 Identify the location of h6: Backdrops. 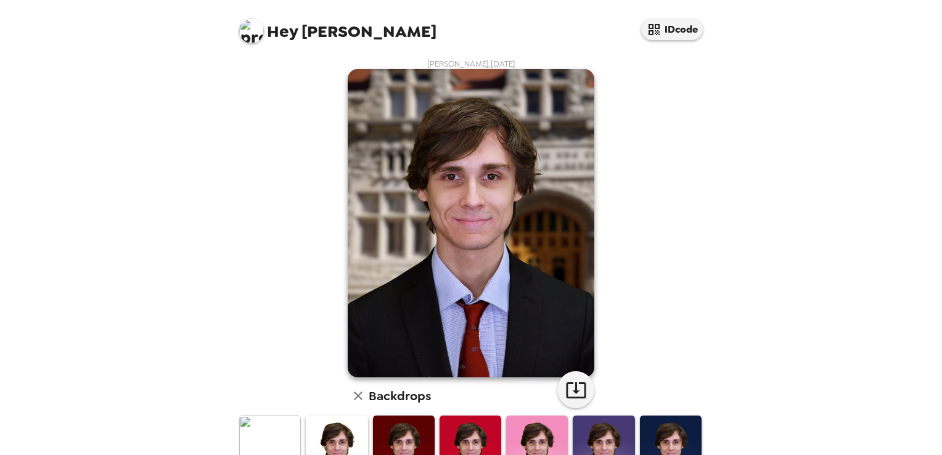
(399, 396).